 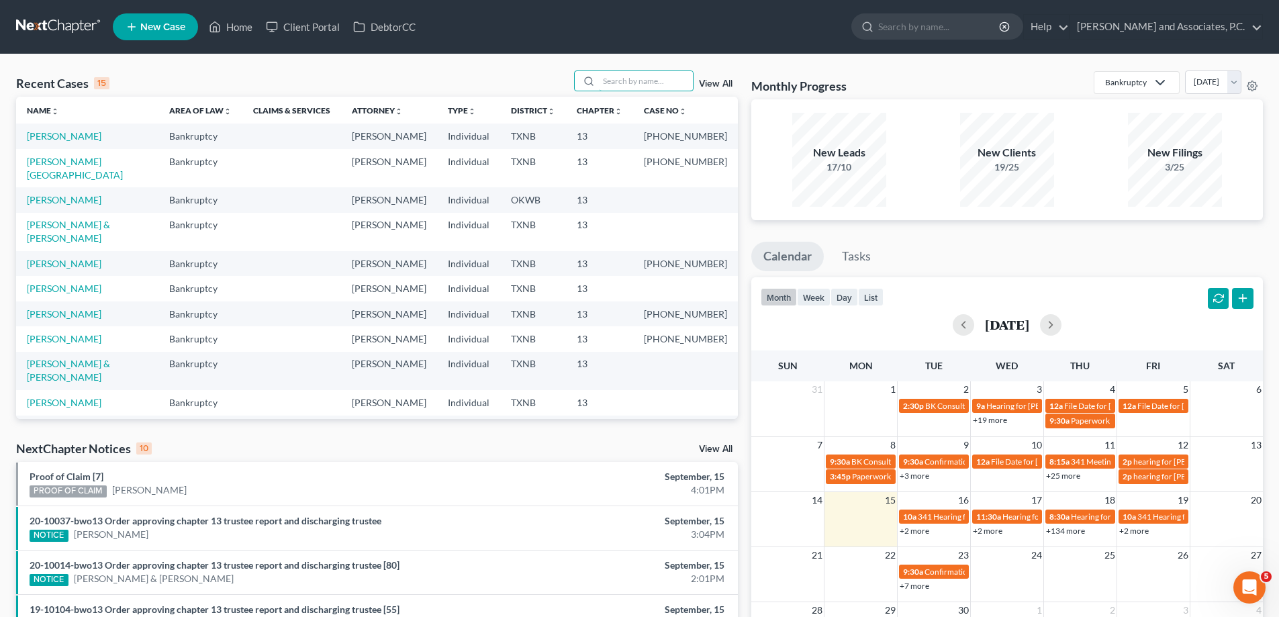 I want to click on a: Districtunfold_more, so click(x=533, y=110).